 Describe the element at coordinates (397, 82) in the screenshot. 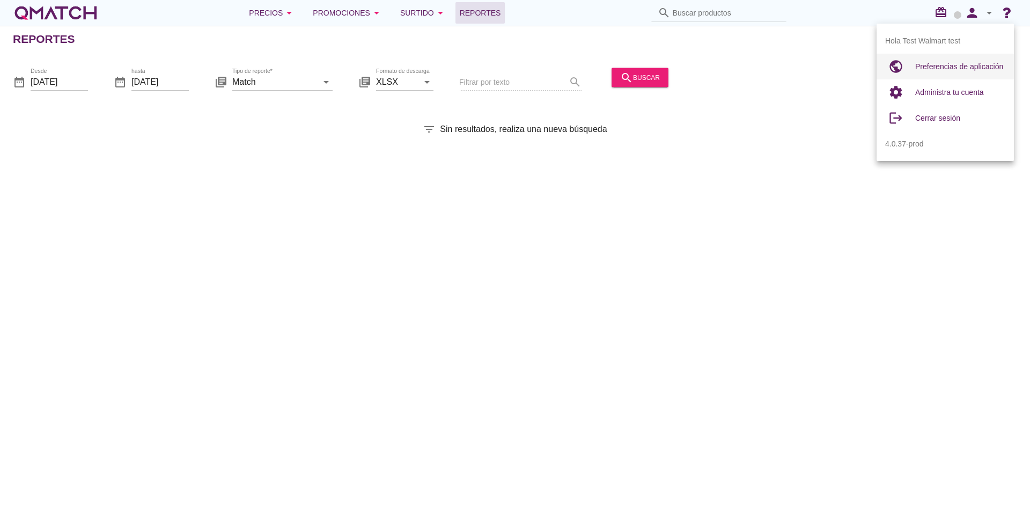

I see `input: Formato de descarga` at that location.